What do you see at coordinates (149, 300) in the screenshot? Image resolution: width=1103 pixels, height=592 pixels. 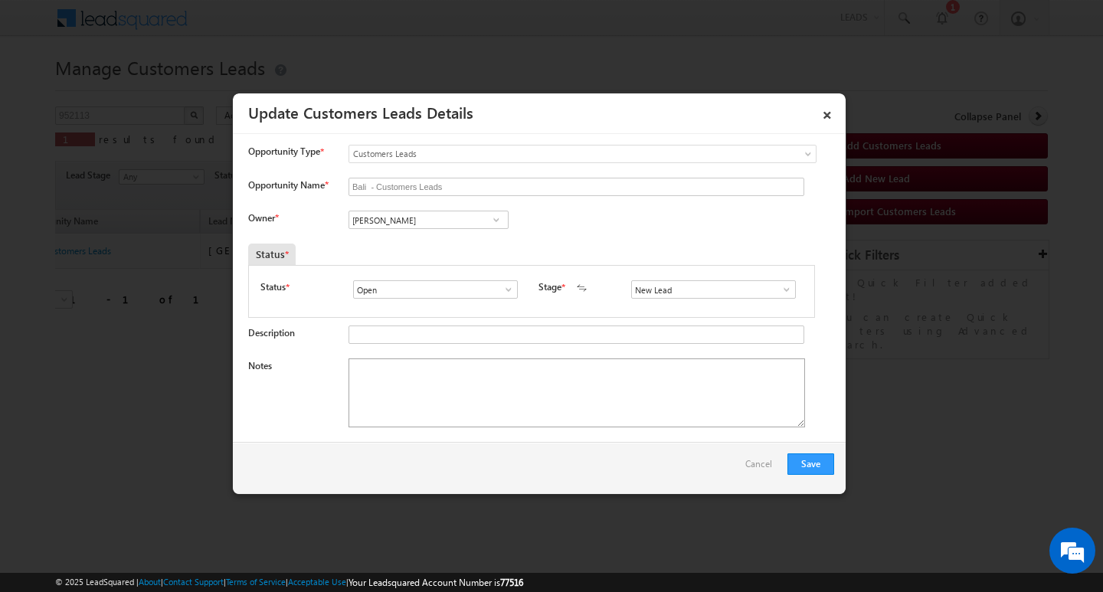 I see `textarea: Type your message and hit 'Enter'` at bounding box center [149, 300].